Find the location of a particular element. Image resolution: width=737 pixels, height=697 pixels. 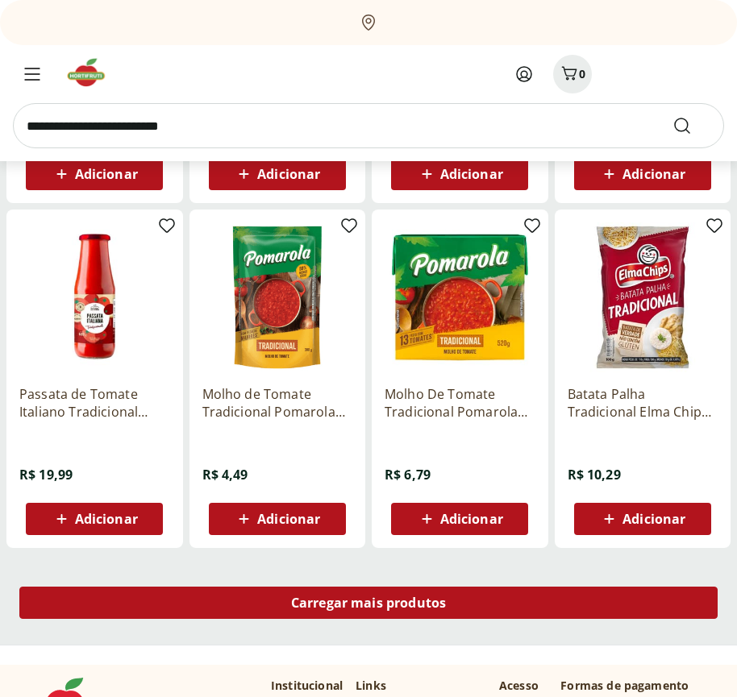

span: R$ 10,29 is located at coordinates (594, 475).